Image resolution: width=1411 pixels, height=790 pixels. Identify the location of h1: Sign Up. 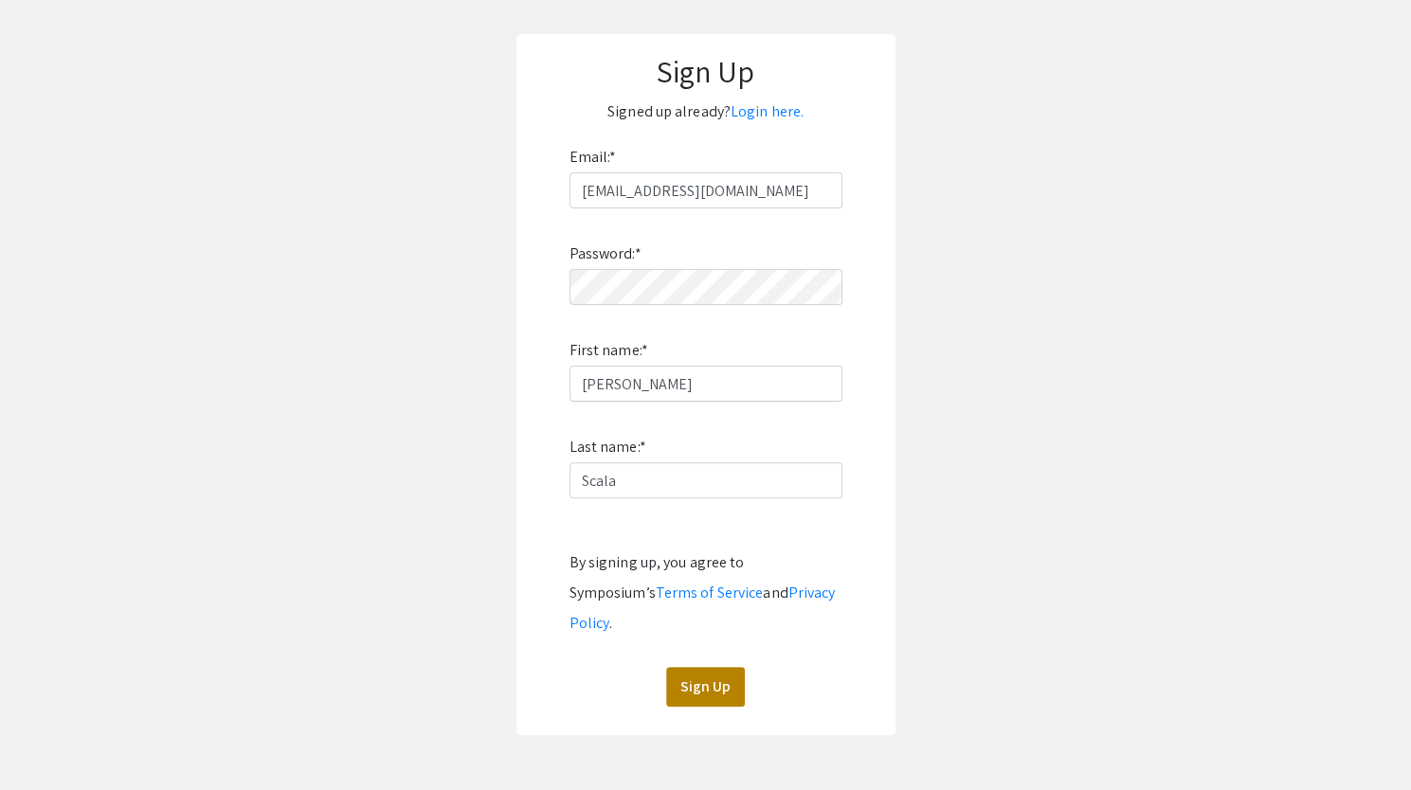
(706, 71).